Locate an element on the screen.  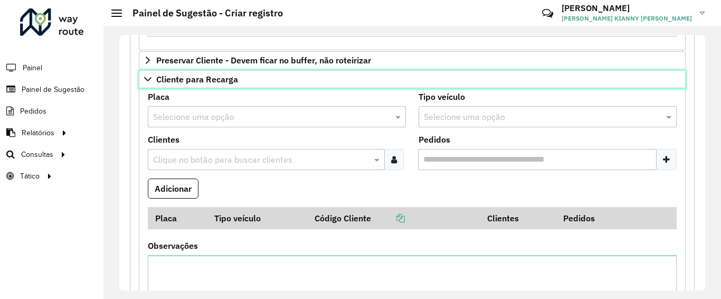
label: Observações is located at coordinates (173, 246).